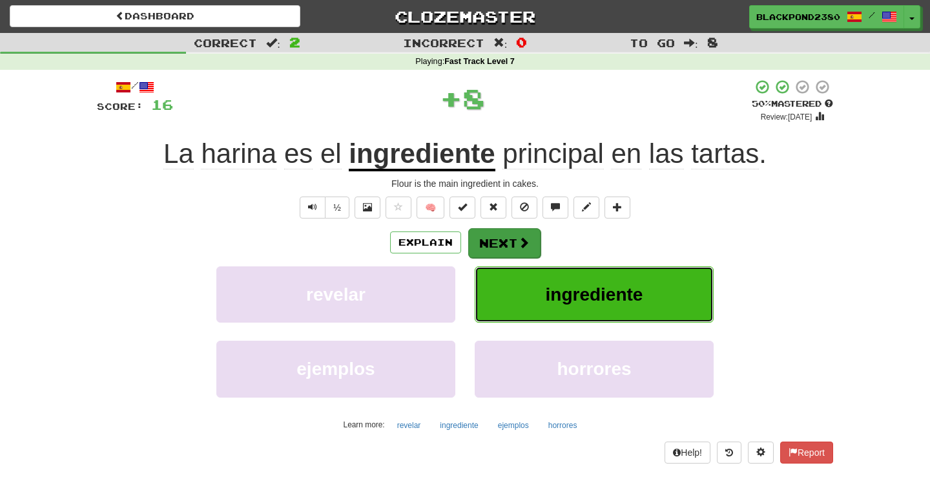 The height and width of the screenshot is (503, 930). I want to click on button: Ignore sentence (alt+i), so click(525, 207).